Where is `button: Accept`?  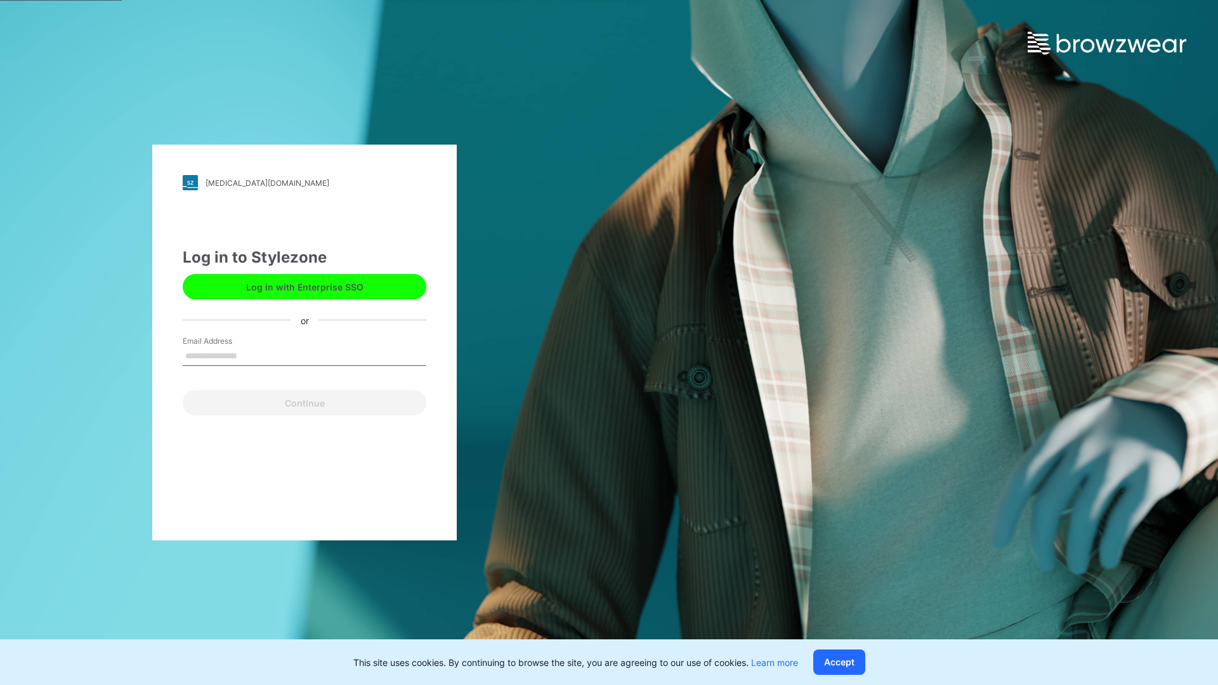
button: Accept is located at coordinates (840, 662).